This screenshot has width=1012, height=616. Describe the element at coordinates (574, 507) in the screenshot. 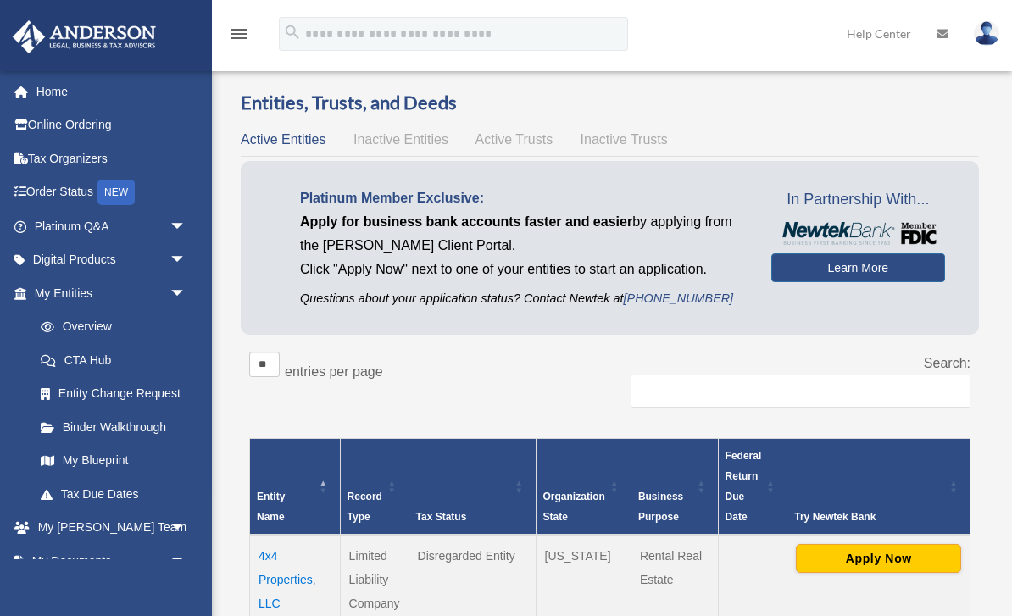

I see `span: Organization State` at that location.